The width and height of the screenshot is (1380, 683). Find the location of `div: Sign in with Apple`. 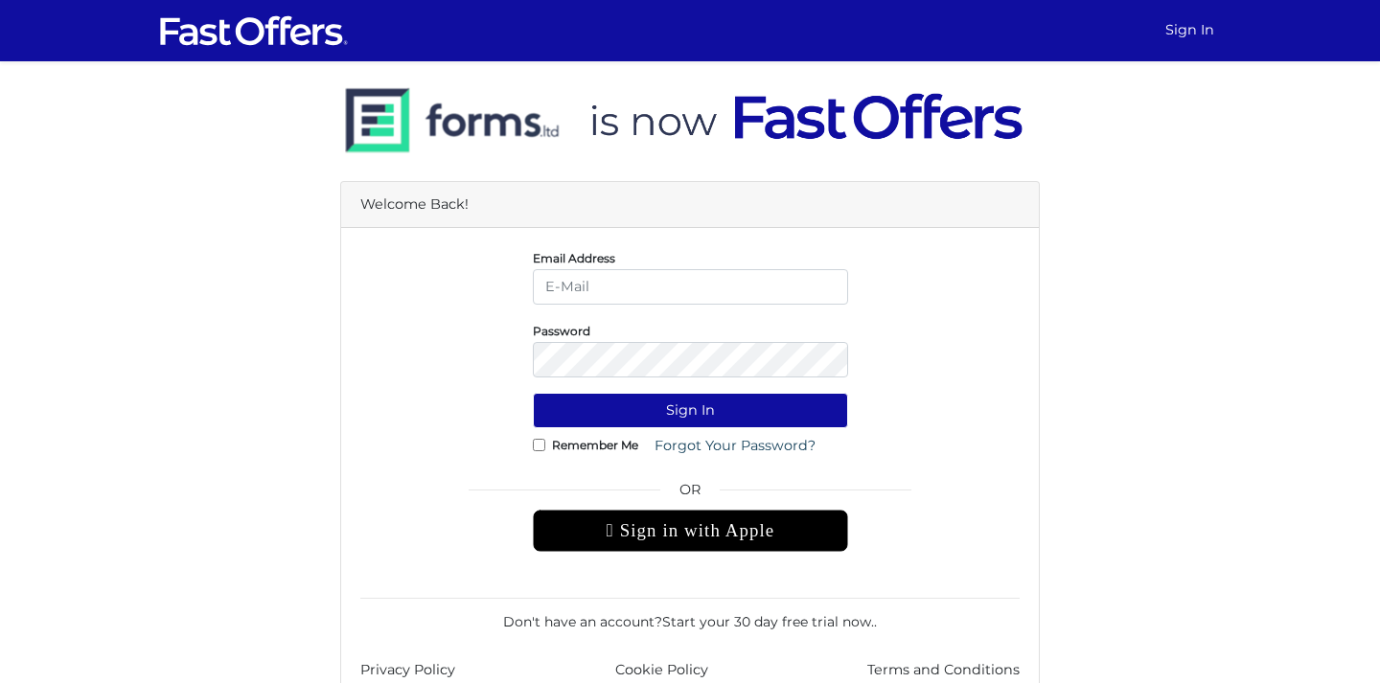

div: Sign in with Apple is located at coordinates (690, 531).